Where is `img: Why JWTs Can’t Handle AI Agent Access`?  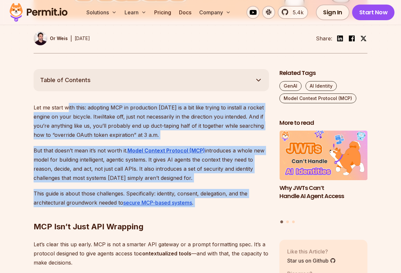 img: Why JWTs Can’t Handle AI Agent Access is located at coordinates (323, 155).